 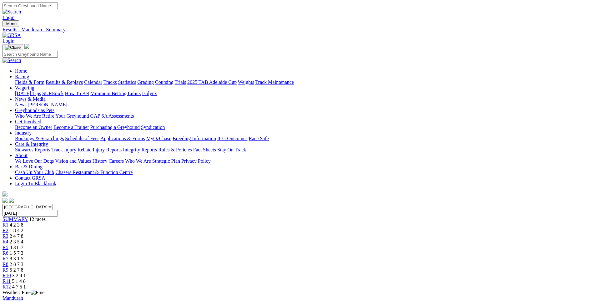 What do you see at coordinates (17, 264) in the screenshot?
I see `span: 2 8 7 3` at bounding box center [17, 264].